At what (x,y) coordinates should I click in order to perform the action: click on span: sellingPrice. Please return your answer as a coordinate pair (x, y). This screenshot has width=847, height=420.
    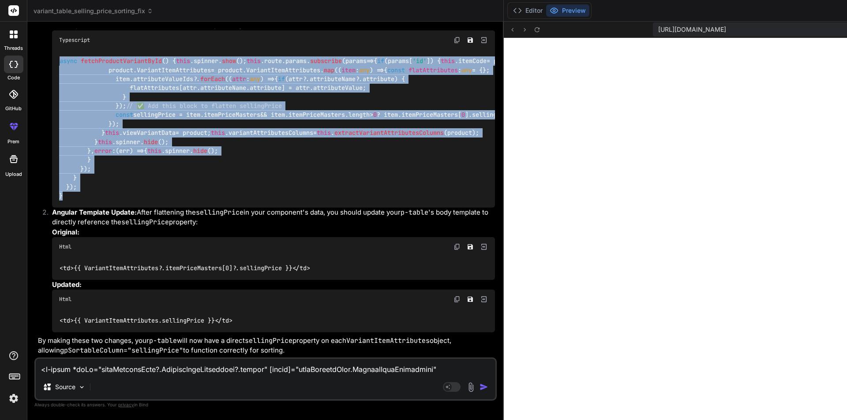
    Looking at the image, I should click on (493, 115).